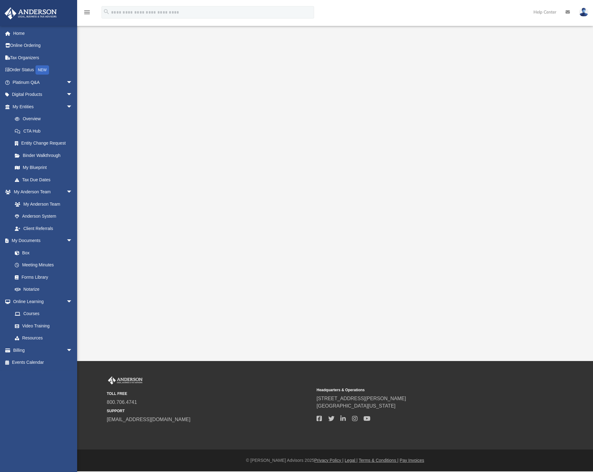 The image size is (593, 472). Describe the element at coordinates (42, 326) in the screenshot. I see `a: Video Training` at that location.